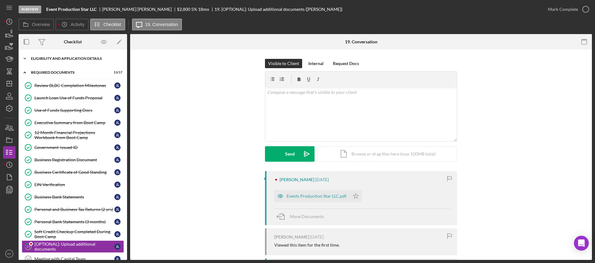  Describe the element at coordinates (361, 42) in the screenshot. I see `div: 19. Conversation` at that location.